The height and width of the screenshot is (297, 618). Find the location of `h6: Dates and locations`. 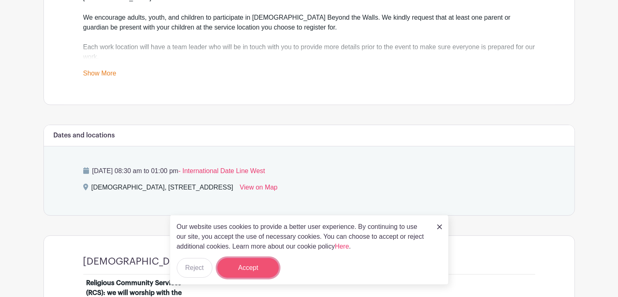

h6: Dates and locations is located at coordinates (84, 135).